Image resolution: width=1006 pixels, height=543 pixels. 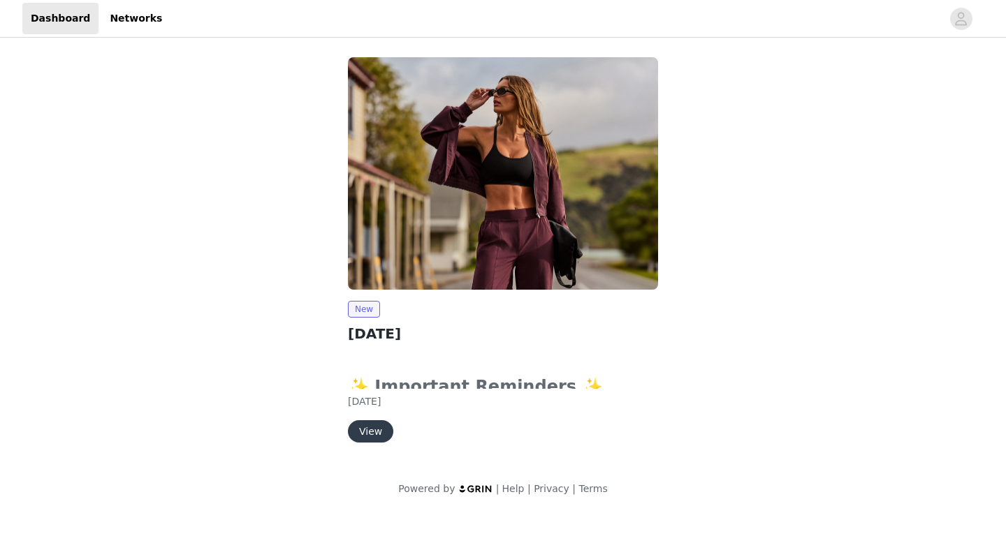 What do you see at coordinates (480, 387) in the screenshot?
I see `strong: ✨ Important Reminders ✨` at bounding box center [480, 387].